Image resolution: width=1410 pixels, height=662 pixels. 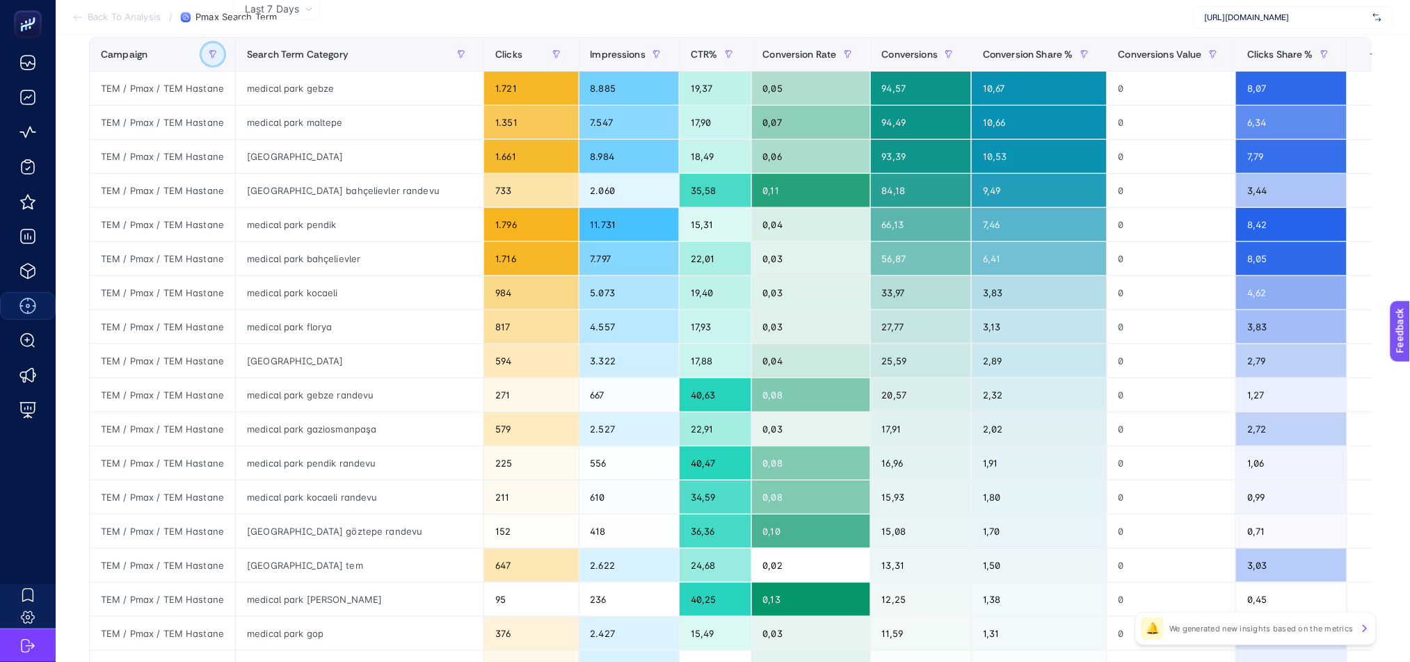 I want to click on div: 2.060, so click(x=630, y=191).